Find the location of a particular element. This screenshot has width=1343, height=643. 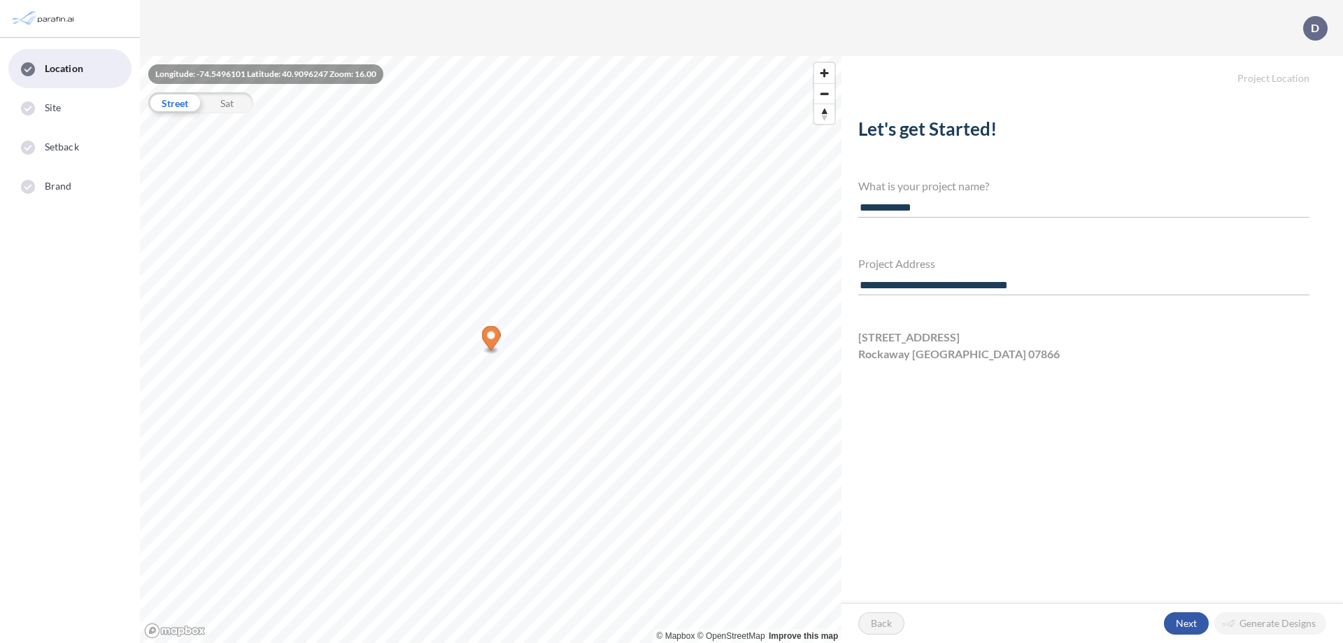

div: Street is located at coordinates (174, 103).